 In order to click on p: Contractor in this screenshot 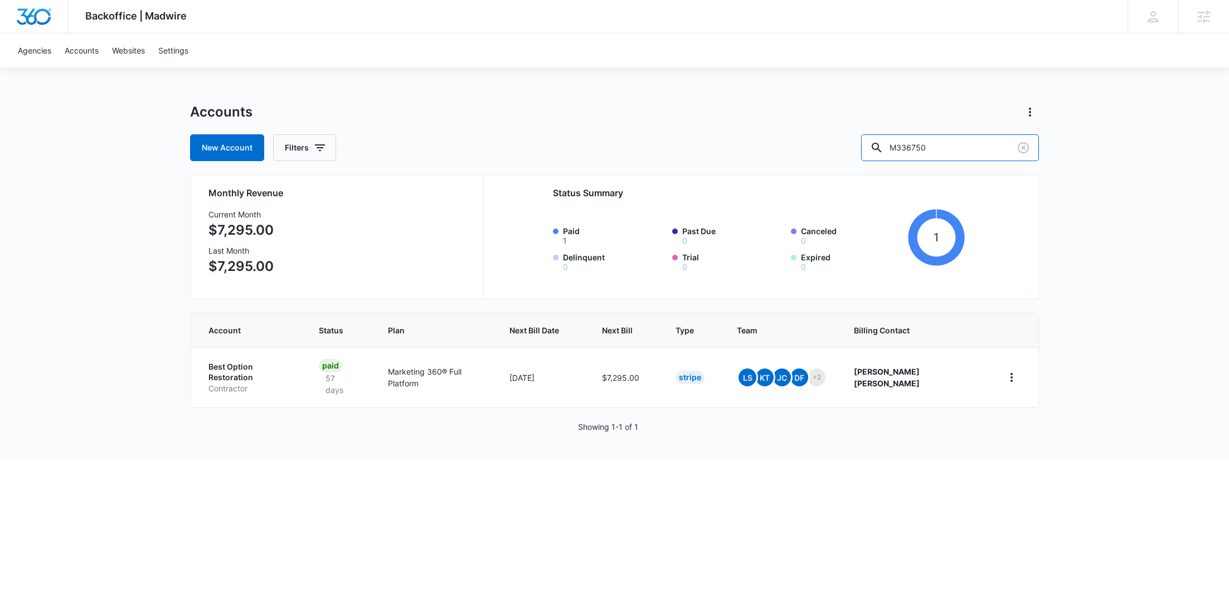, I will do `click(250, 389)`.